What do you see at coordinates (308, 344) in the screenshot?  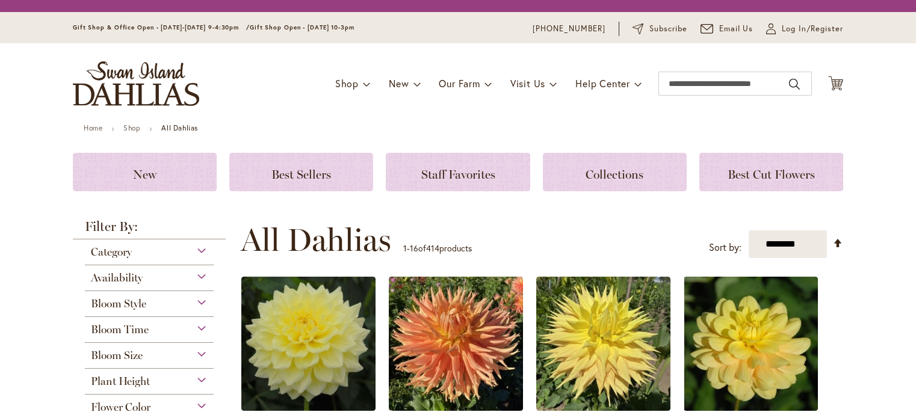 I see `img: A-Peeling` at bounding box center [308, 344].